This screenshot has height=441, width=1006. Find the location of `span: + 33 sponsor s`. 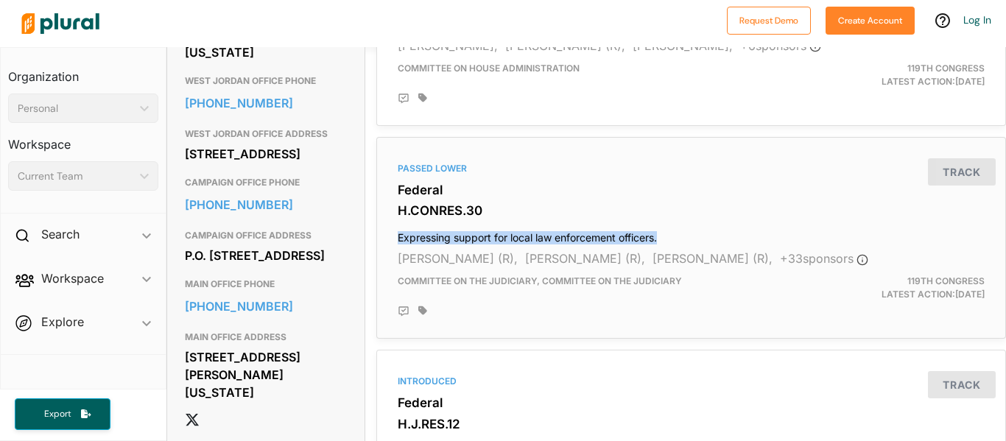

span: + 33 sponsor s is located at coordinates (824, 259).